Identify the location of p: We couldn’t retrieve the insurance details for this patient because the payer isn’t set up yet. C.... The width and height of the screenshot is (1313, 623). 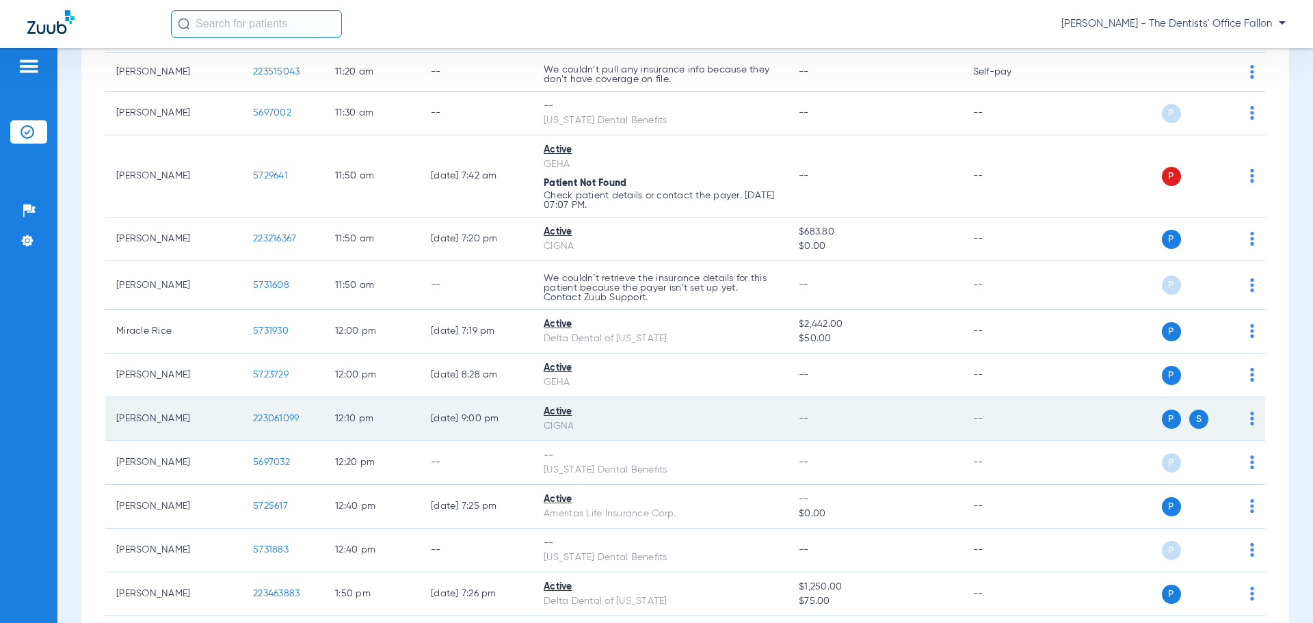
(660, 288).